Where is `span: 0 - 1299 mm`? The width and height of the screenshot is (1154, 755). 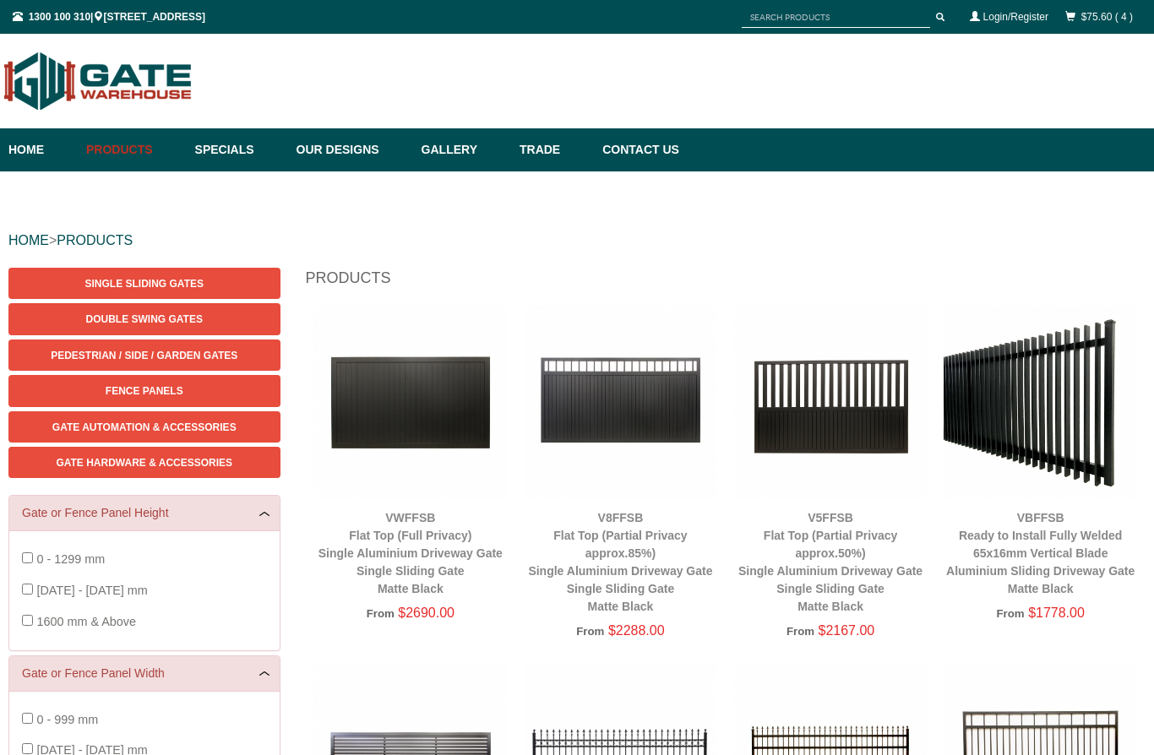 span: 0 - 1299 mm is located at coordinates (70, 559).